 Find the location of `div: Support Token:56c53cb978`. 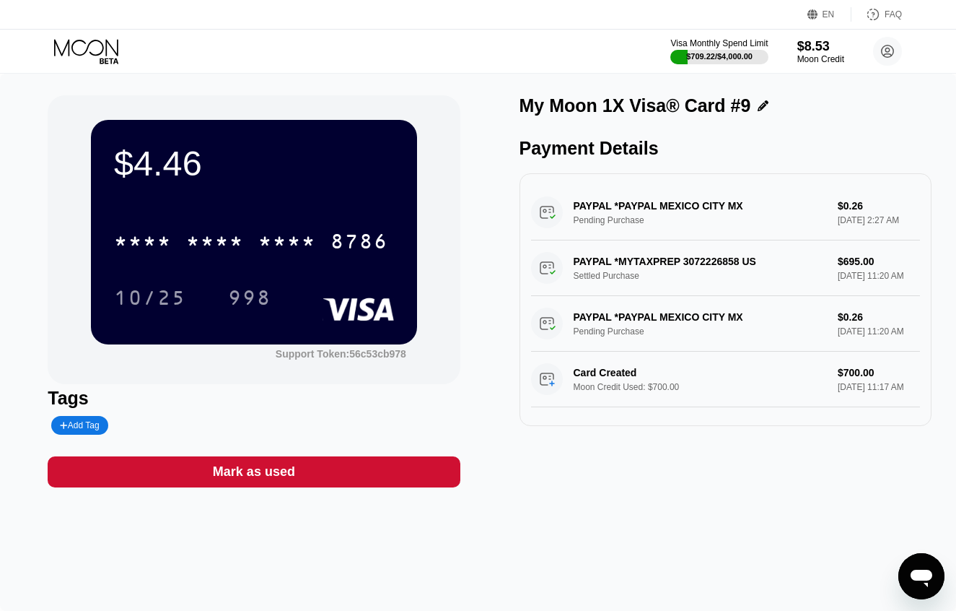

div: Support Token:56c53cb978 is located at coordinates (341, 354).